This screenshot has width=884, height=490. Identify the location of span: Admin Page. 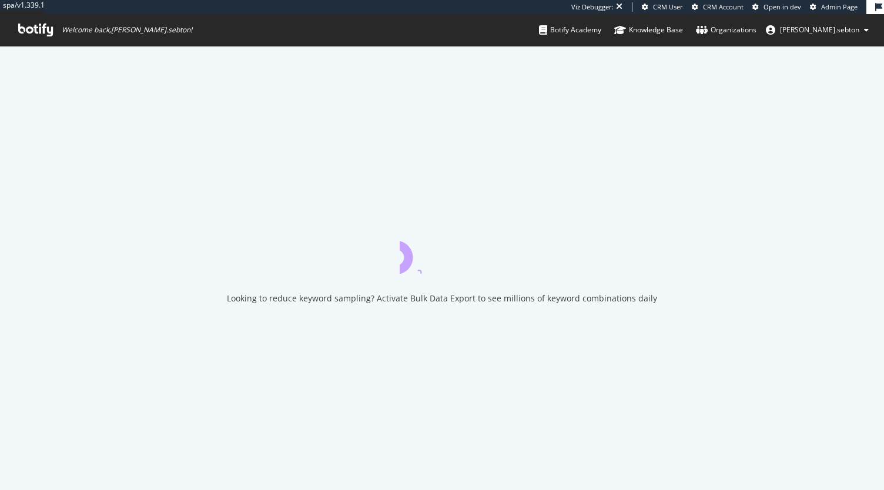
(840, 6).